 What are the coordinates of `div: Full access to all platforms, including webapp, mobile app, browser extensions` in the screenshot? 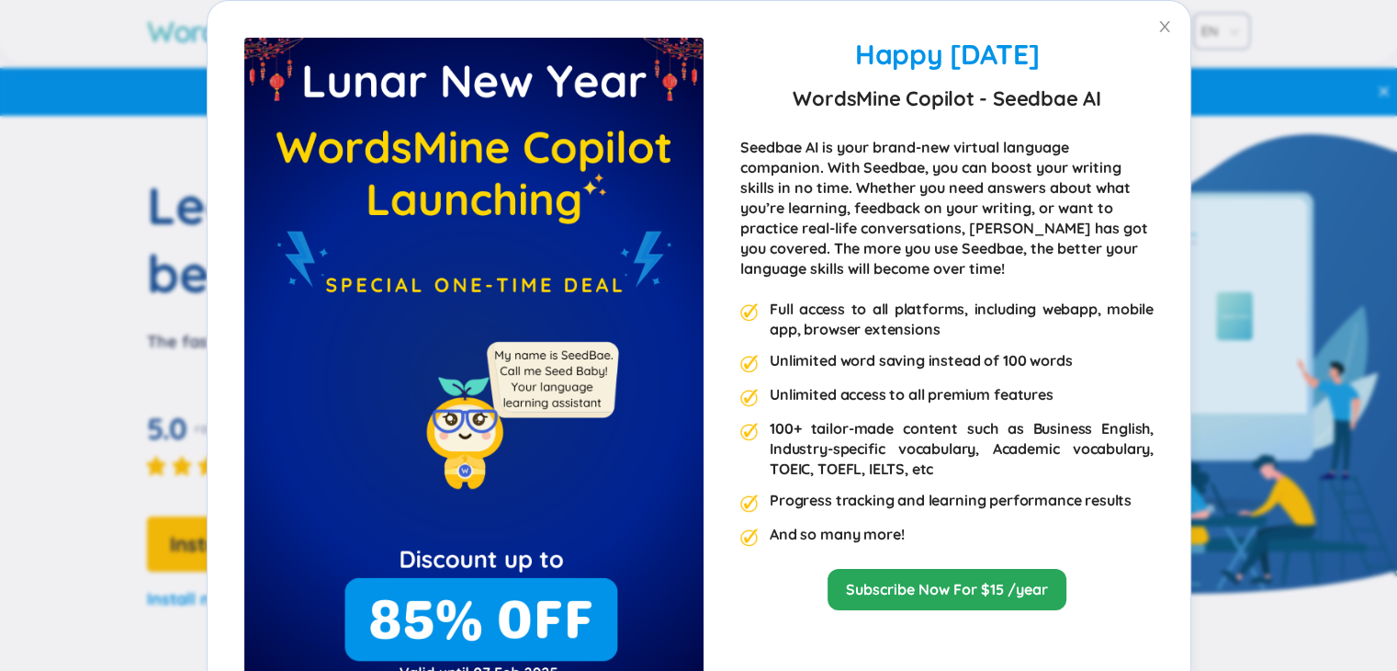 It's located at (962, 319).